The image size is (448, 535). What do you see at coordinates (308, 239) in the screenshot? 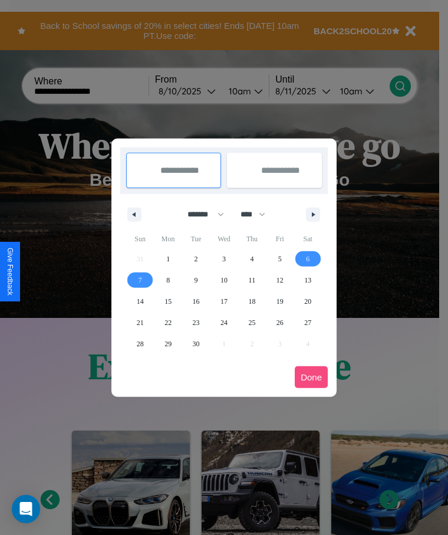
I see `span: Sat` at bounding box center [308, 239].